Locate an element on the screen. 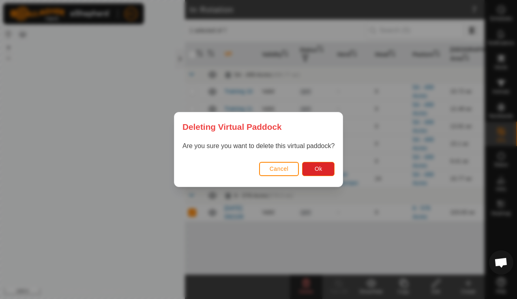  button: Cancel is located at coordinates (279, 169).